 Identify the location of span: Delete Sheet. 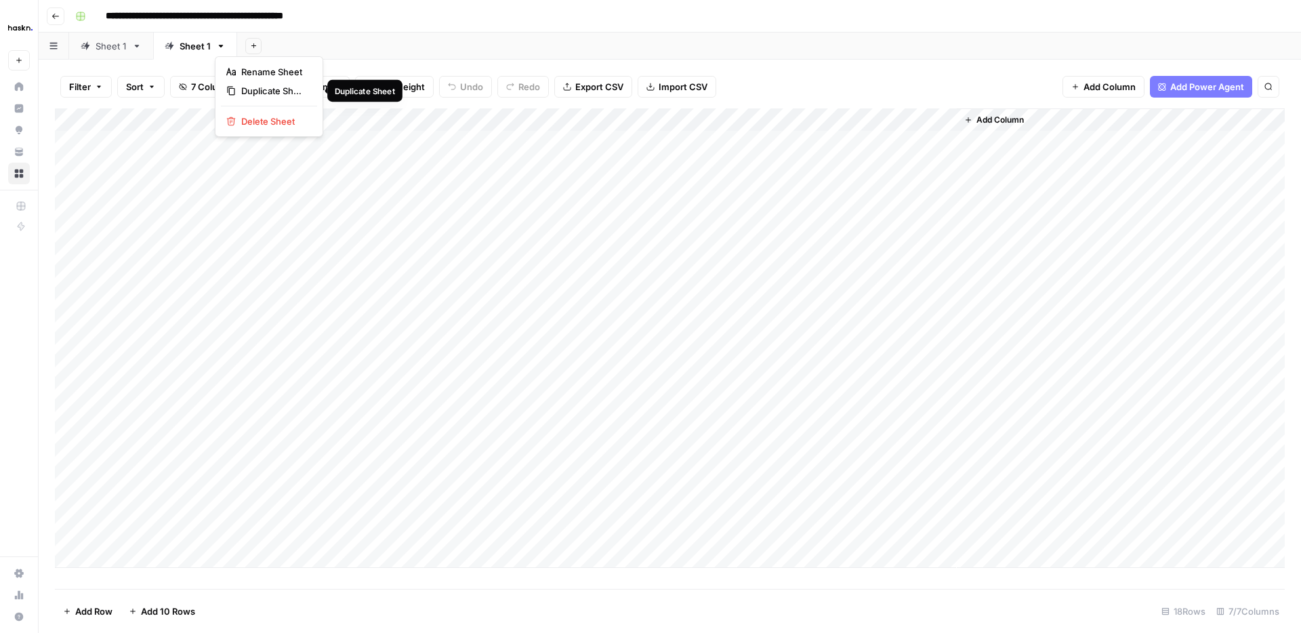
(274, 121).